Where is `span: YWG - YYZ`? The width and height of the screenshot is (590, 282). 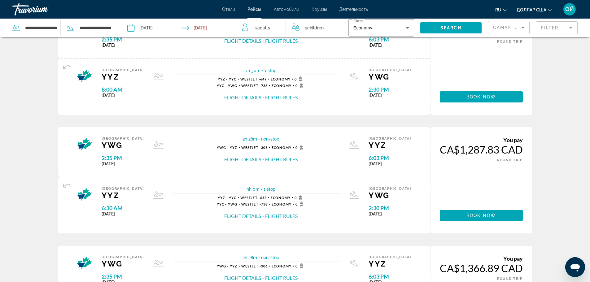 span: YWG - YYZ is located at coordinates (227, 147).